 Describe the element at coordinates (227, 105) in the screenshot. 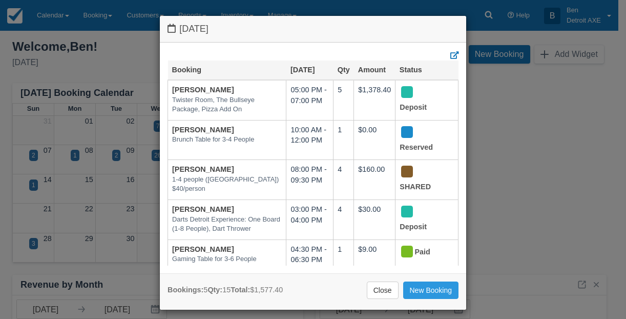

I see `em: Twister Room, The Bullseye Package, Pizza Add On` at that location.